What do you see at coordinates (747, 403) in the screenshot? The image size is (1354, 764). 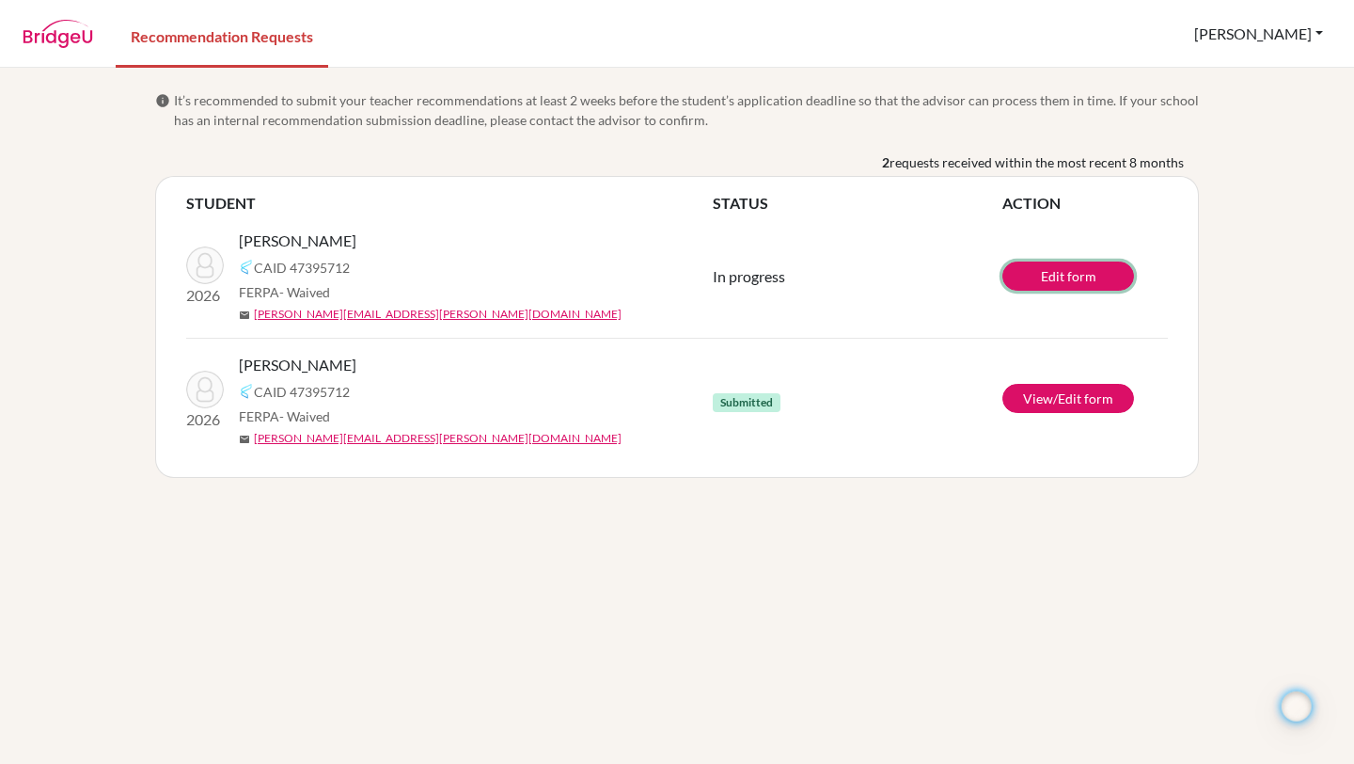 I see `span: Submitted` at bounding box center [747, 403].